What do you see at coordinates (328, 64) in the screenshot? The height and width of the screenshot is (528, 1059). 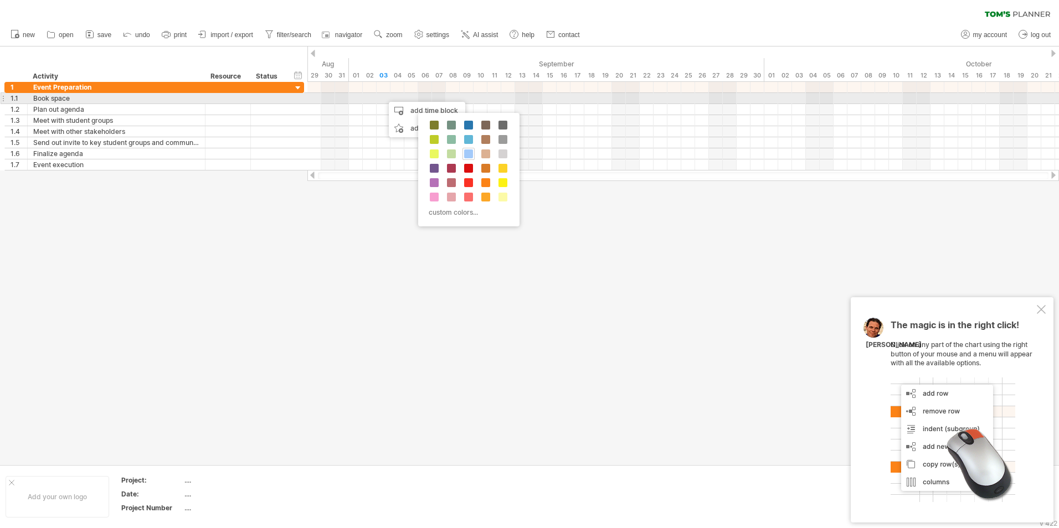 I see `div: August 2025` at bounding box center [328, 64].